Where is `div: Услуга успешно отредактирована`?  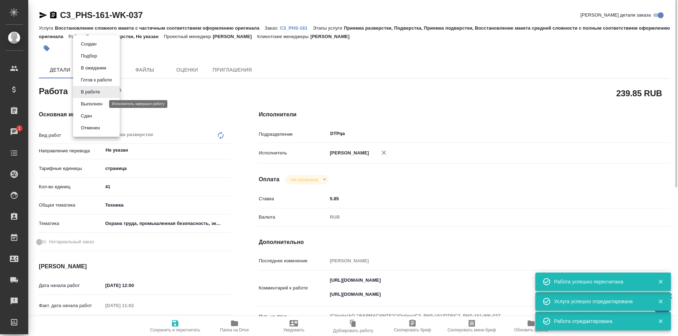 div: Услуга успешно отредактирована is located at coordinates (600, 302).